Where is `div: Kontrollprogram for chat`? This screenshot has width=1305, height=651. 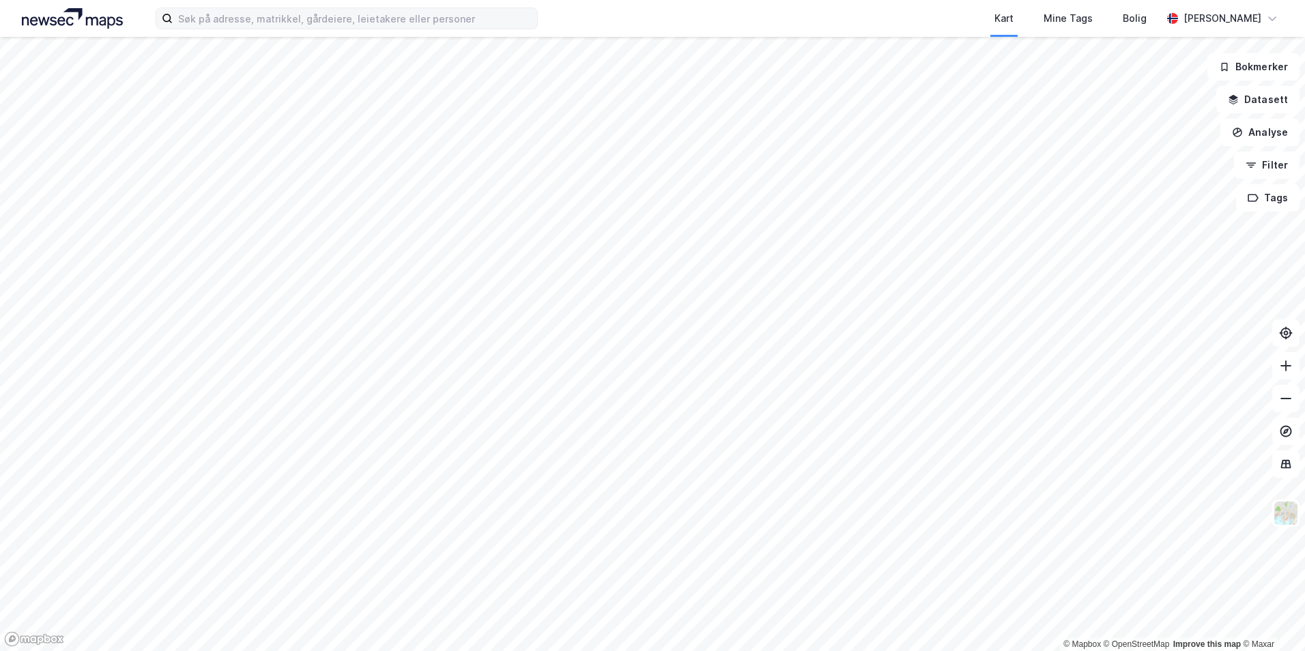 div: Kontrollprogram for chat is located at coordinates (1271, 619).